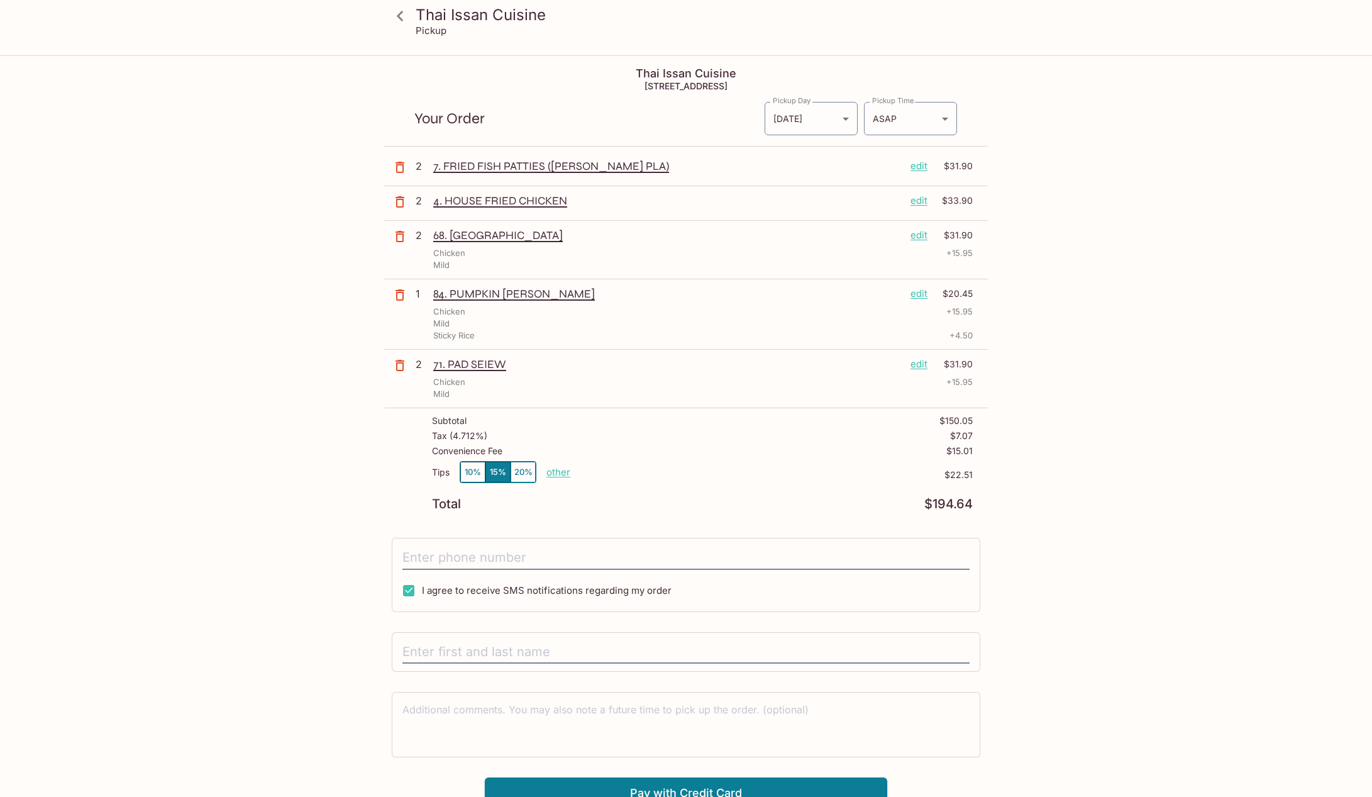 The height and width of the screenshot is (797, 1372). I want to click on button: 10%, so click(473, 472).